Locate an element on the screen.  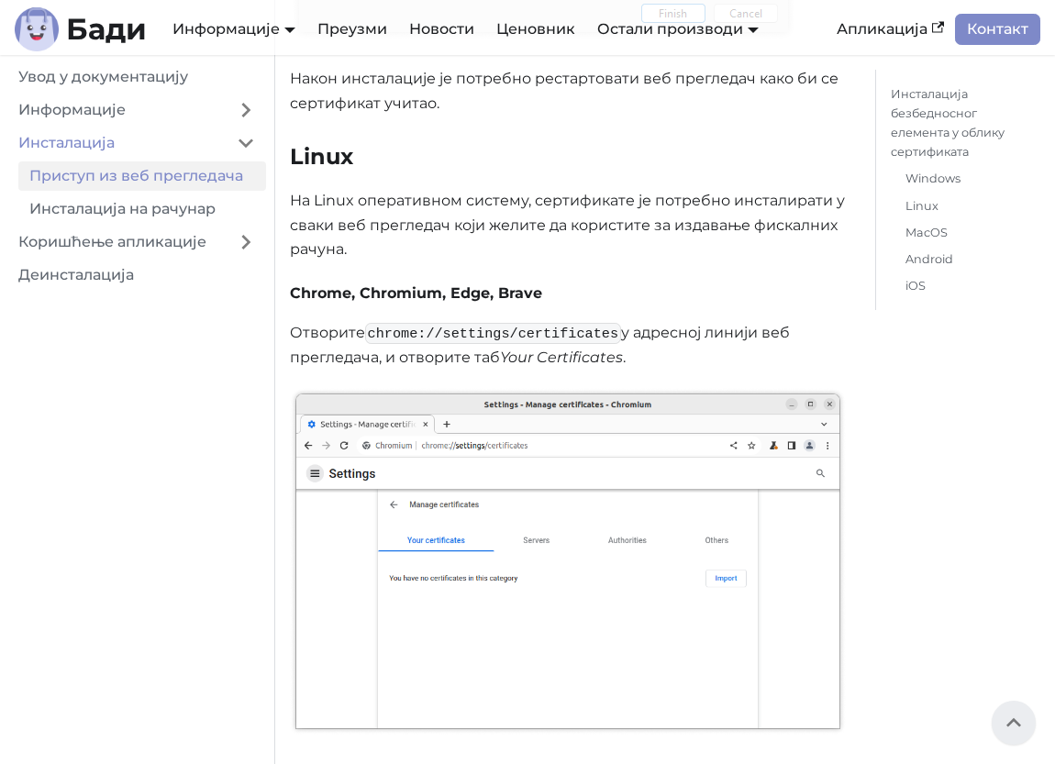
p: На Linux оперативном систему, сертификате је потребно инсталирати у сваки веб прегледач који жели... is located at coordinates (568, 225).